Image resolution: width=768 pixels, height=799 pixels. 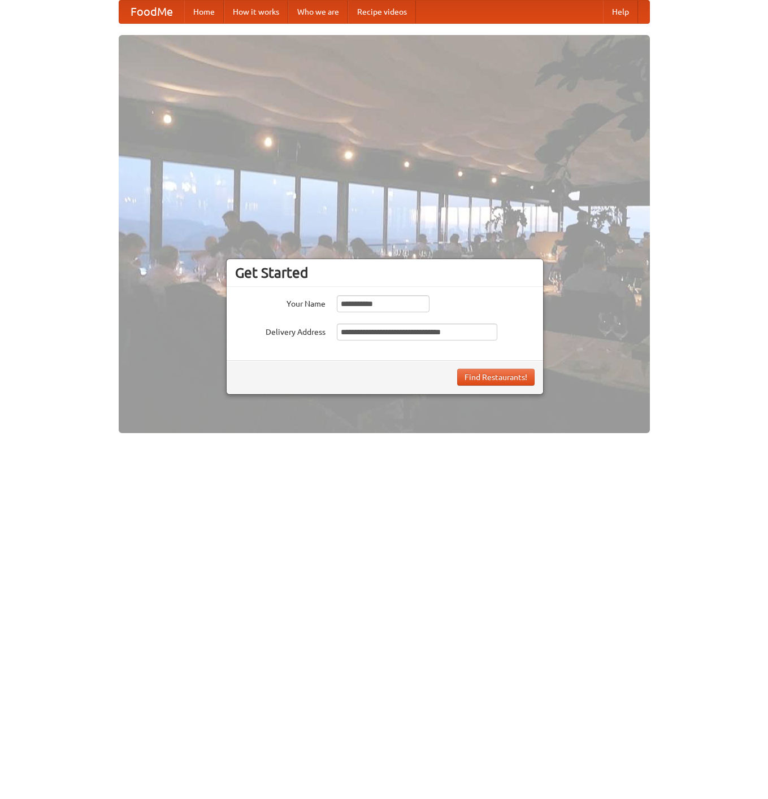 I want to click on label: Delivery Address, so click(x=280, y=330).